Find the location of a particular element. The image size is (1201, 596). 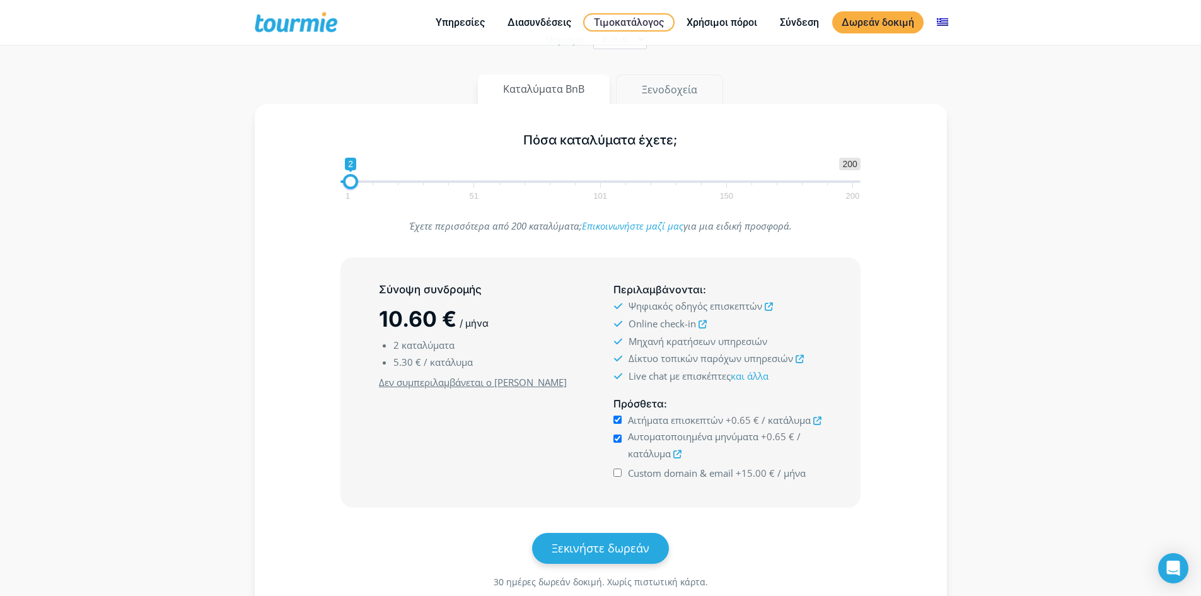

span: Live chat με επισκέπτες is located at coordinates (698, 376).